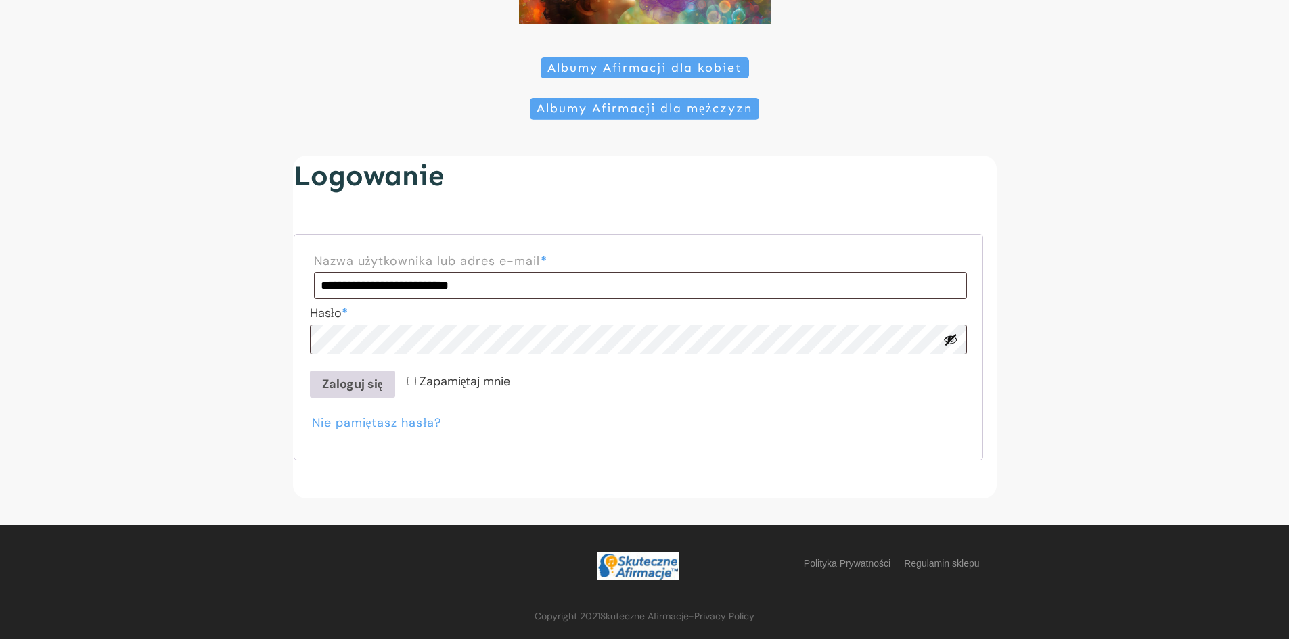 This screenshot has height=639, width=1289. What do you see at coordinates (644, 109) in the screenshot?
I see `span: Albumy Afirmacji dla mężczyzn` at bounding box center [644, 109].